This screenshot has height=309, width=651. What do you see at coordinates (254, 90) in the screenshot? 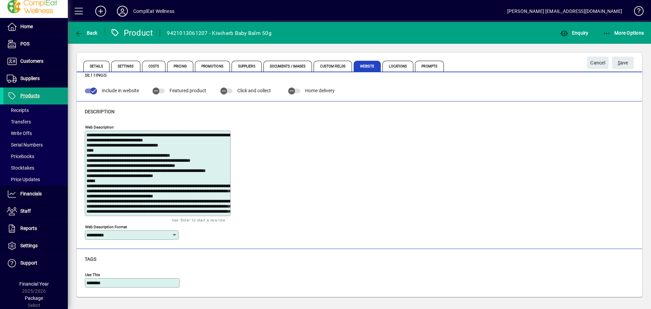
I see `span: Click and collect` at bounding box center [254, 90].